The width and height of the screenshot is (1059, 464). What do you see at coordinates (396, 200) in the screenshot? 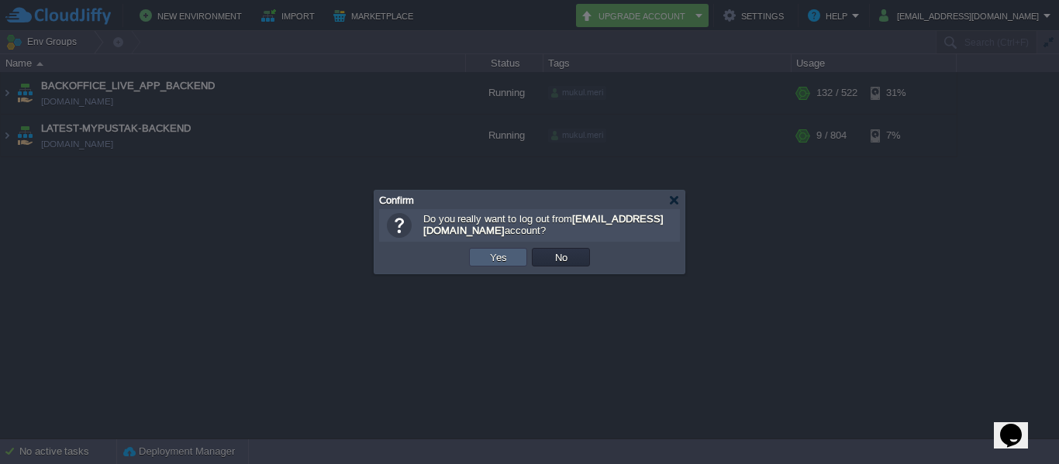
I see `span: Confirm` at bounding box center [396, 200].